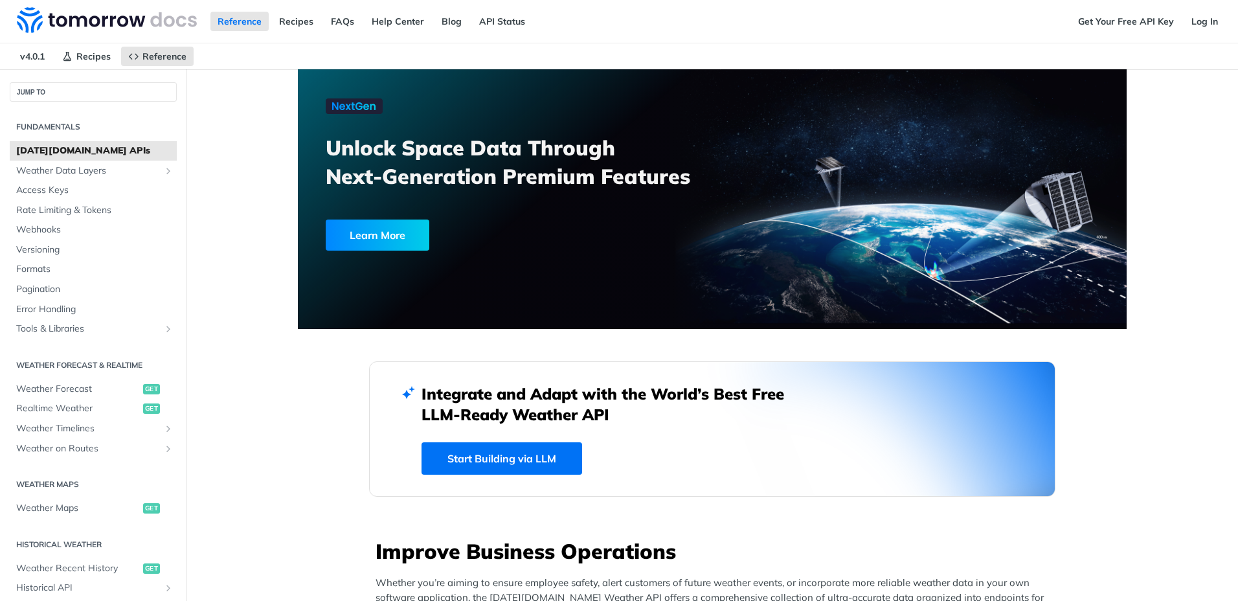 Image resolution: width=1238 pixels, height=601 pixels. I want to click on button: Show subpages for Weather on Routes, so click(168, 449).